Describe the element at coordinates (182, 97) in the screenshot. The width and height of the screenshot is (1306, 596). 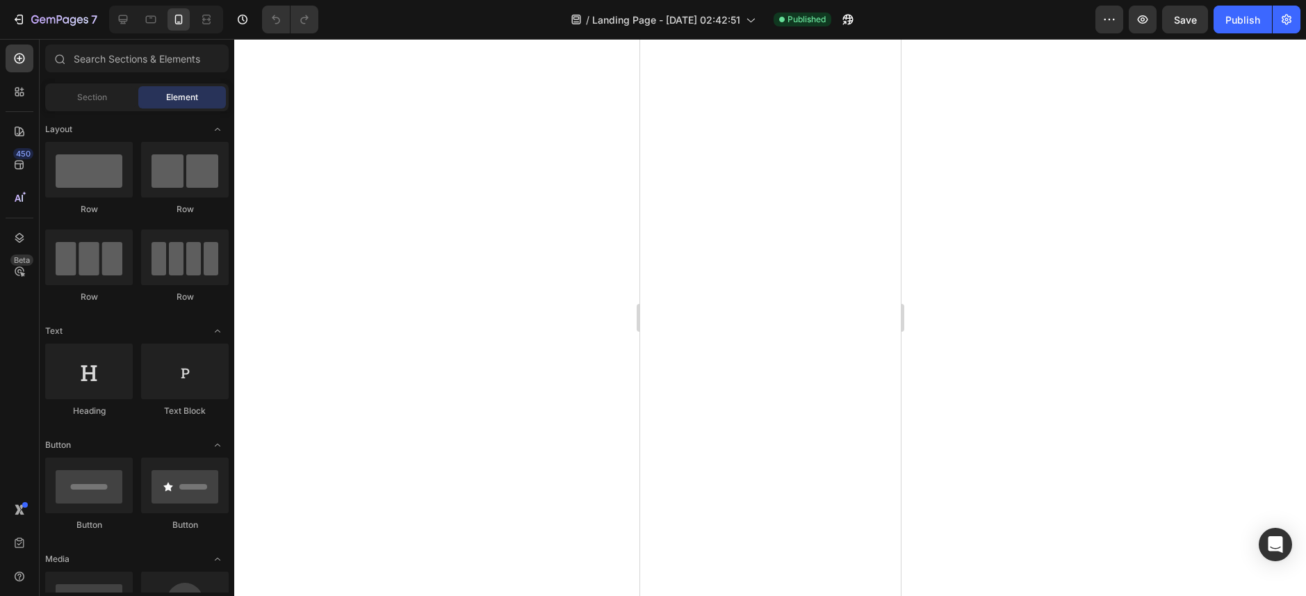
I see `span: Element` at that location.